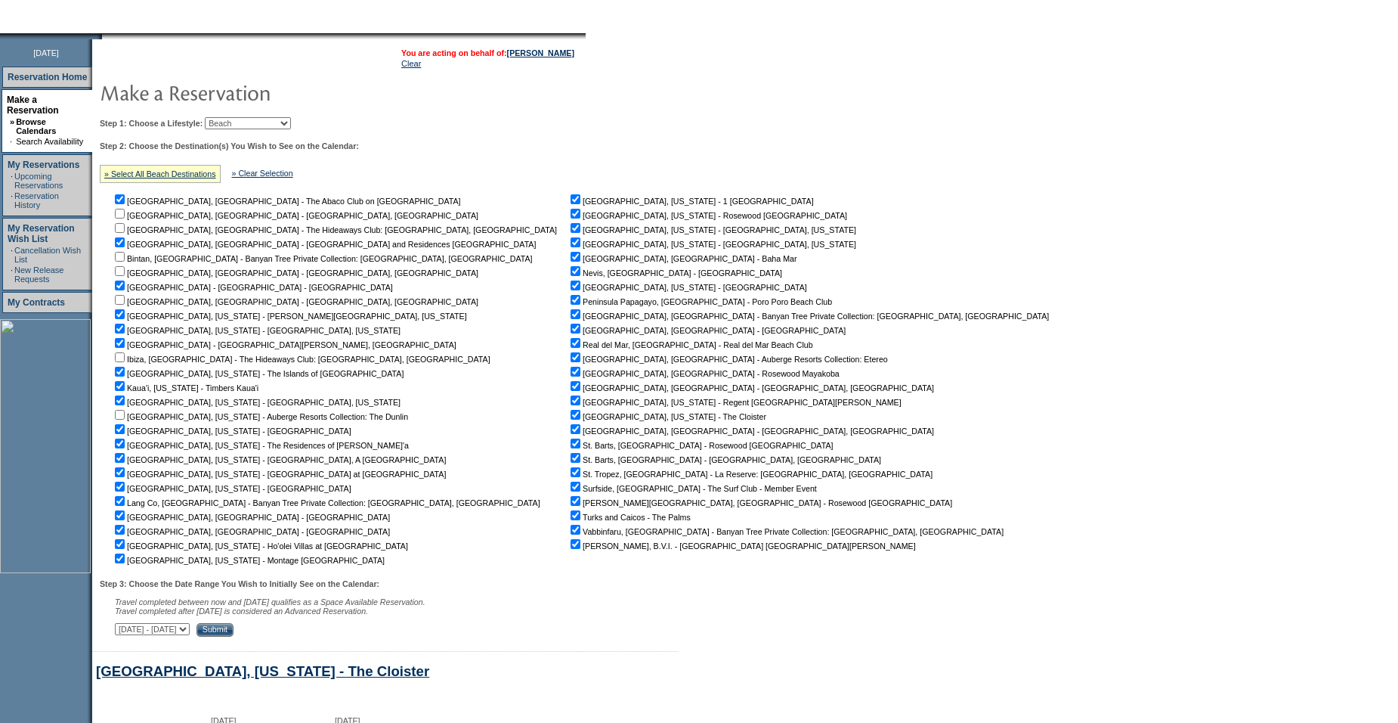 The height and width of the screenshot is (723, 1398). Describe the element at coordinates (488, 53) in the screenshot. I see `span: You are acting on behalf of:` at that location.